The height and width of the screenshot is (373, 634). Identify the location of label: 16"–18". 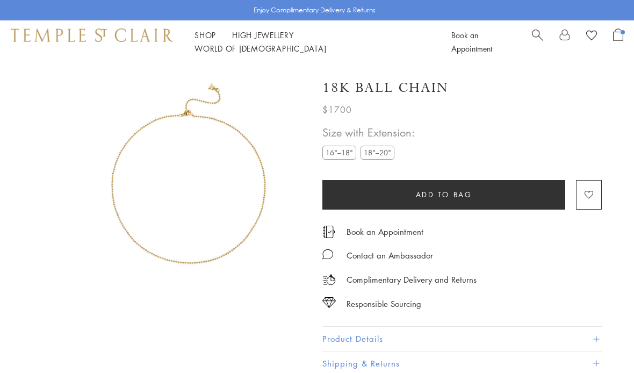
(339, 152).